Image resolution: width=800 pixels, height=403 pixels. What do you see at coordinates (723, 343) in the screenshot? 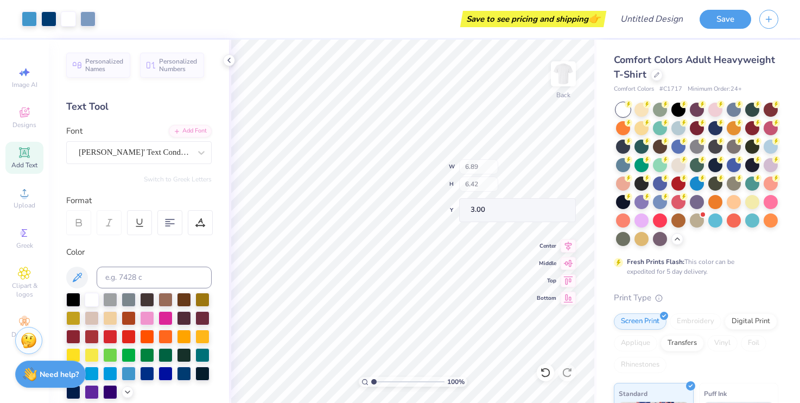
I see `div: Vinyl` at bounding box center [723, 343].